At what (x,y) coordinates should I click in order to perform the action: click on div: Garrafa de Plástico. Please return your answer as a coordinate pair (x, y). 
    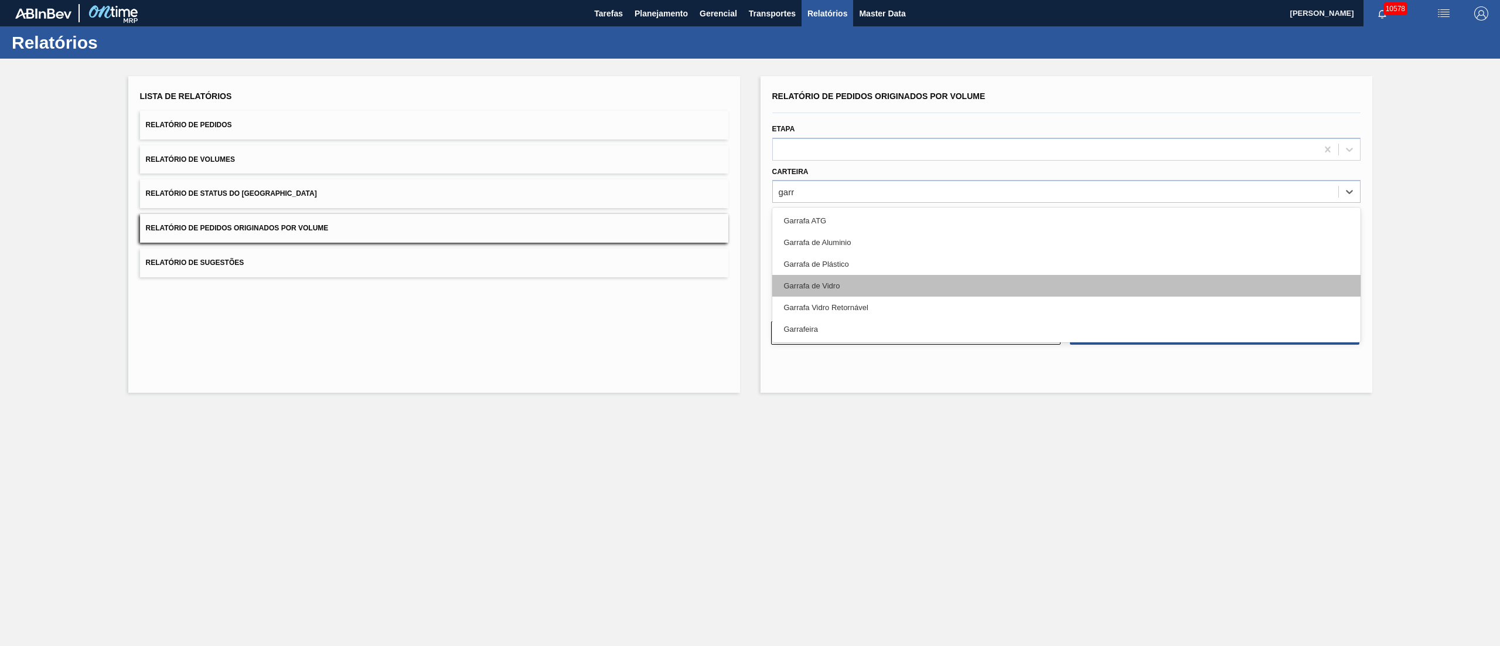
    Looking at the image, I should click on (1066, 264).